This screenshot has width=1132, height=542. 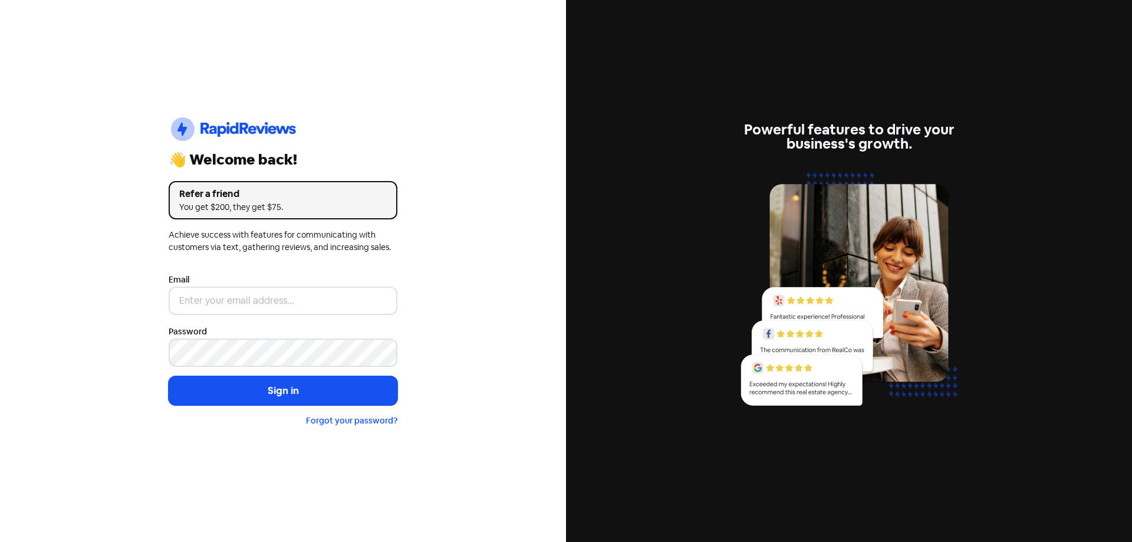 What do you see at coordinates (283, 391) in the screenshot?
I see `button: Sign in` at bounding box center [283, 391].